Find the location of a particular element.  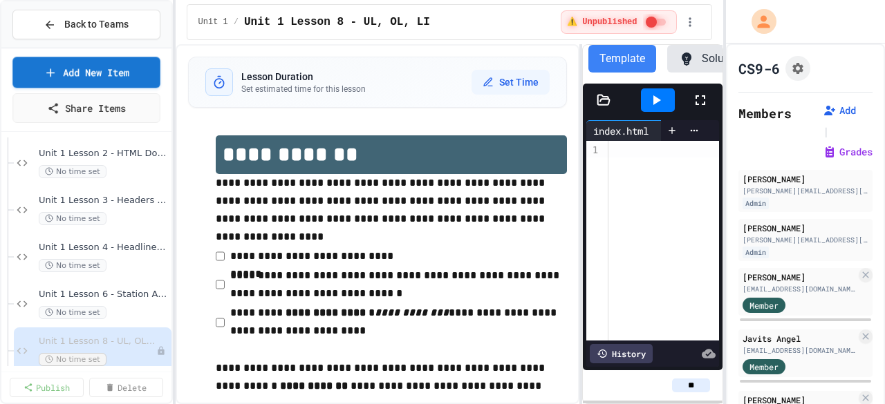

div: My Account is located at coordinates (758, 21).